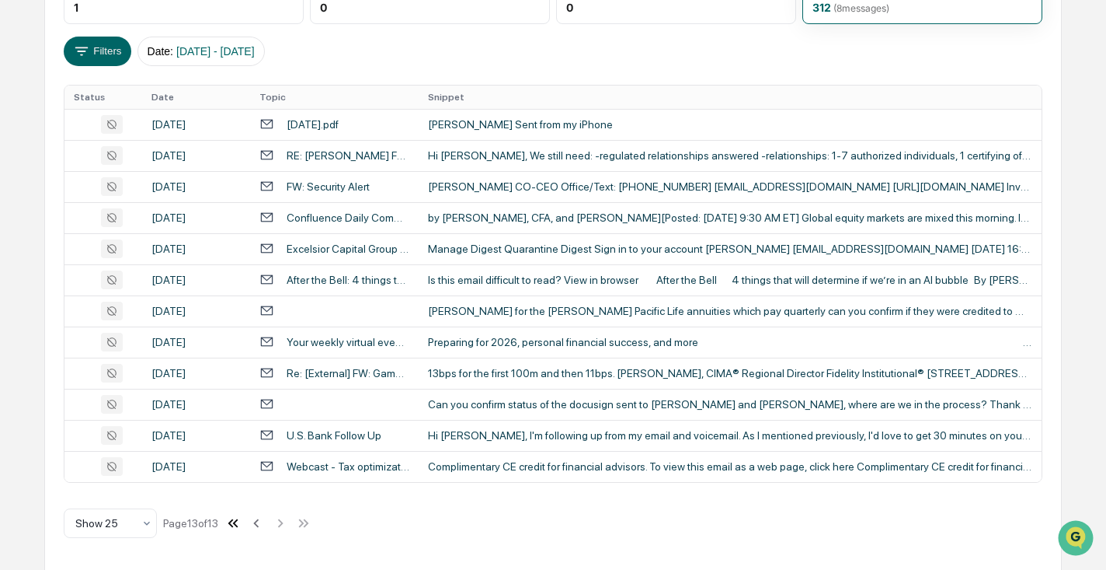 This screenshot has height=570, width=1106. I want to click on th: Date, so click(196, 97).